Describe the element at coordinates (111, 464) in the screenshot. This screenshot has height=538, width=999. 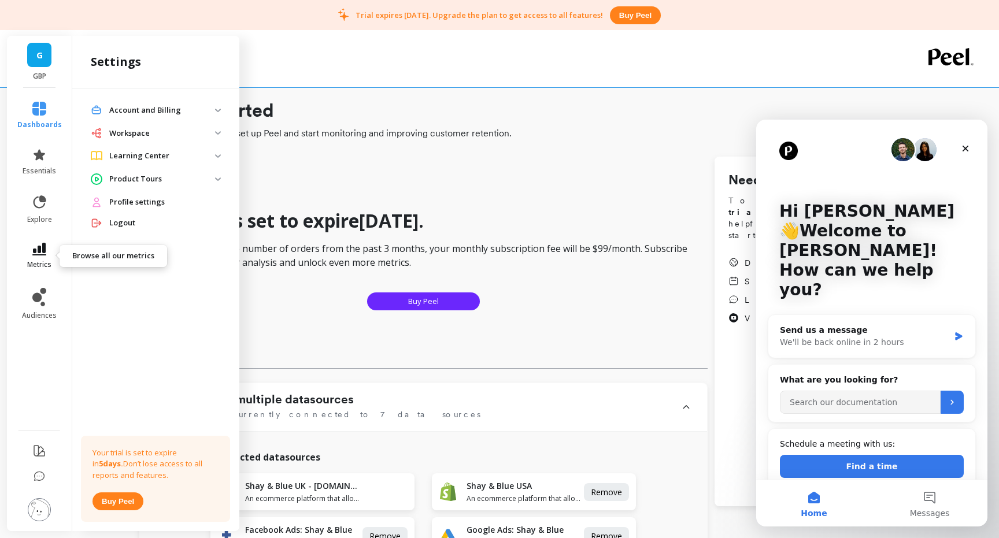
I see `strong: 5 days.` at that location.